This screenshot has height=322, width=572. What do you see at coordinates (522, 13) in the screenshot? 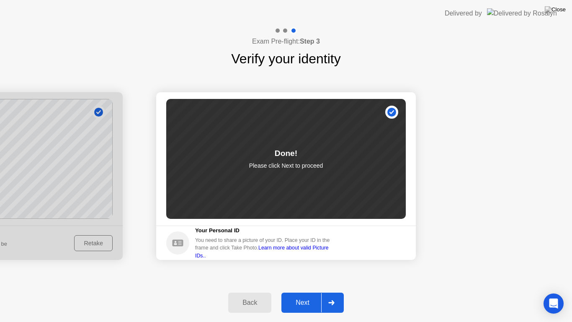
I see `img: Delivered by Rosalyn` at bounding box center [522, 13].